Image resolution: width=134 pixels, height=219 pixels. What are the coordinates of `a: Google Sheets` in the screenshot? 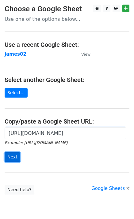 It's located at (110, 188).